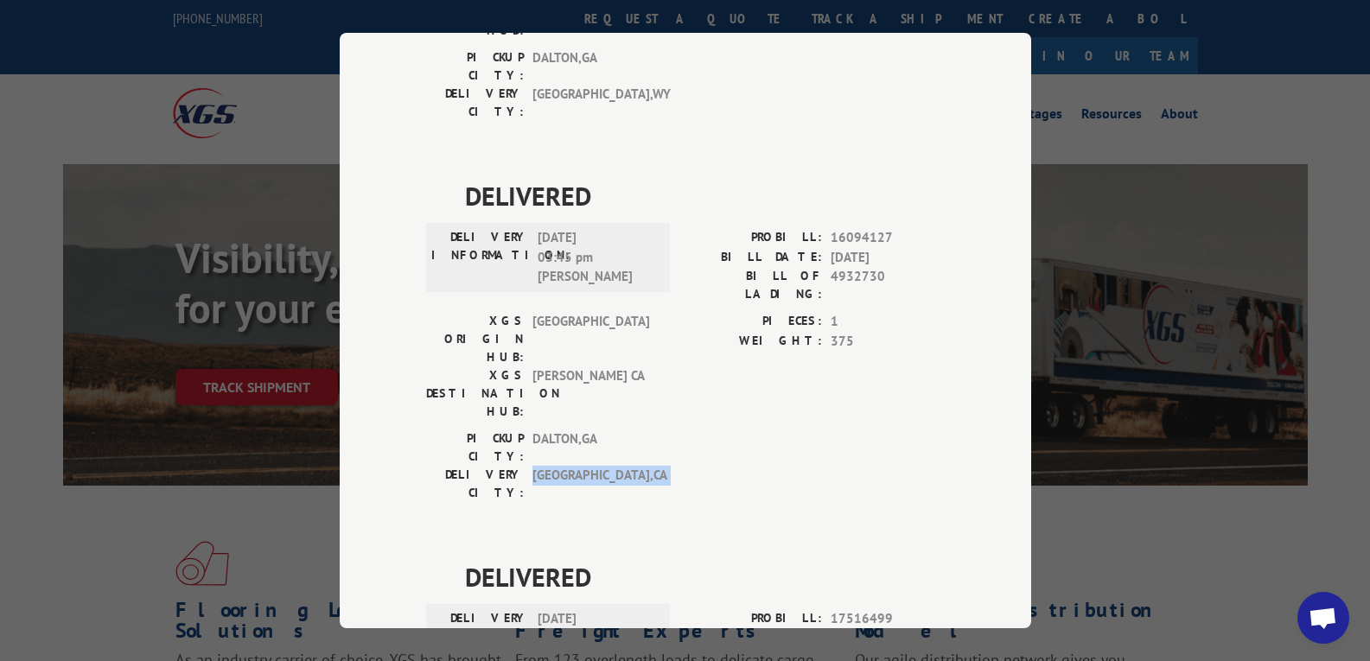  I want to click on span: 375, so click(888, 341).